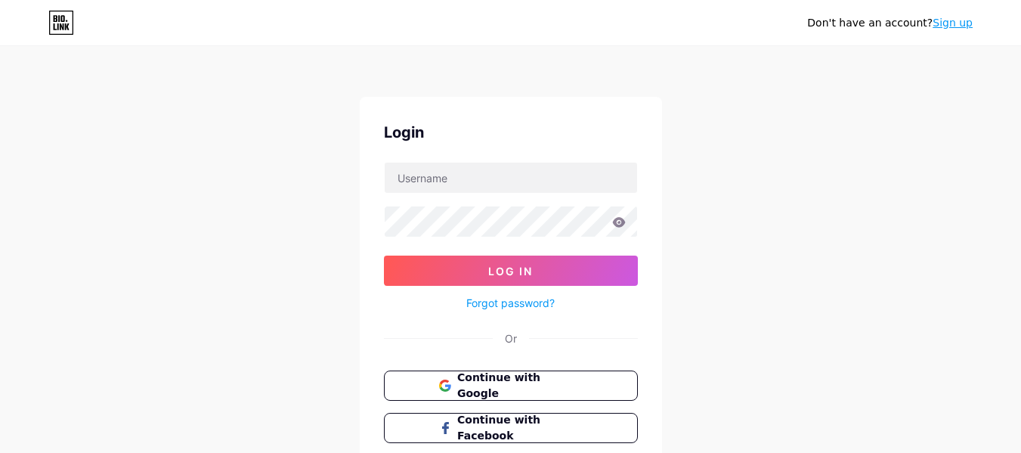  I want to click on a: Continue with Google, so click(511, 386).